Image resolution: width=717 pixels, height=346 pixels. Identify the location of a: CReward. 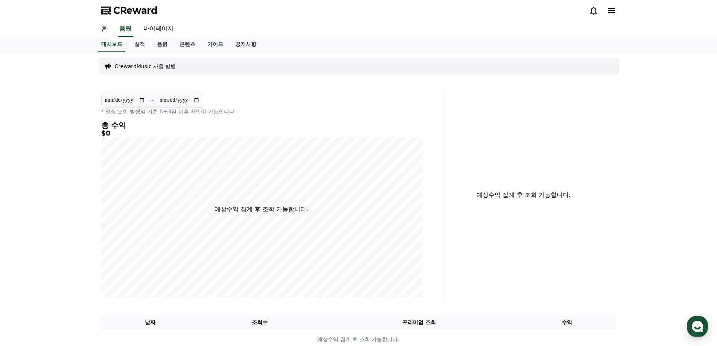
(129, 11).